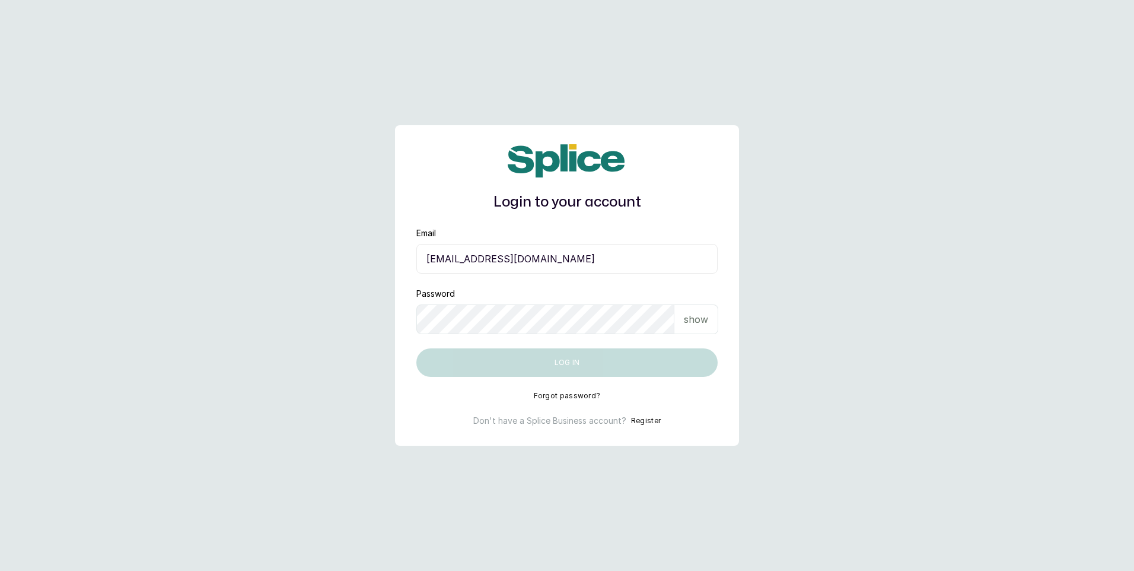  What do you see at coordinates (550, 421) in the screenshot?
I see `p: Don't have a Splice Business account?` at bounding box center [550, 421].